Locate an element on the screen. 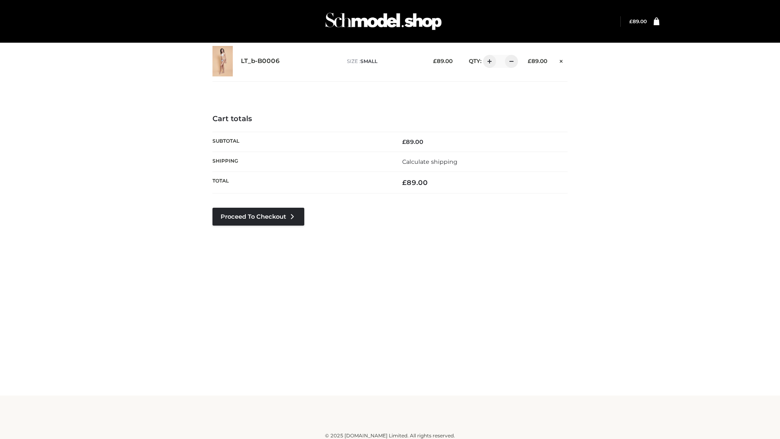  th: Total is located at coordinates (301, 182).